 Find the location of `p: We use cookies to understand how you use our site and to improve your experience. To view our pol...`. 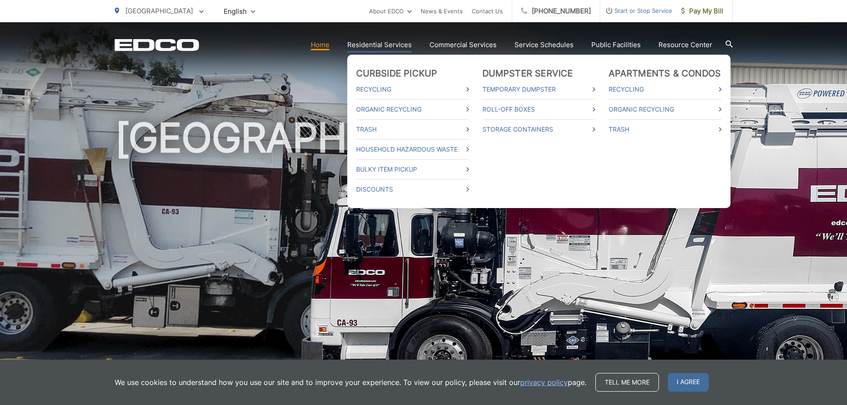

p: We use cookies to understand how you use our site and to improve your experience. To view our pol... is located at coordinates (350, 382).